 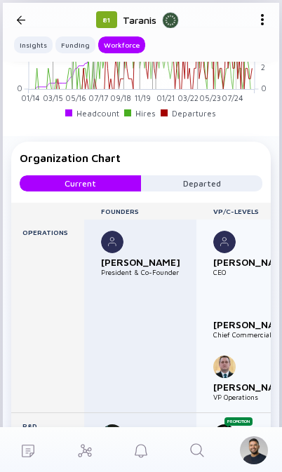 I want to click on div: Founders, so click(x=140, y=211).